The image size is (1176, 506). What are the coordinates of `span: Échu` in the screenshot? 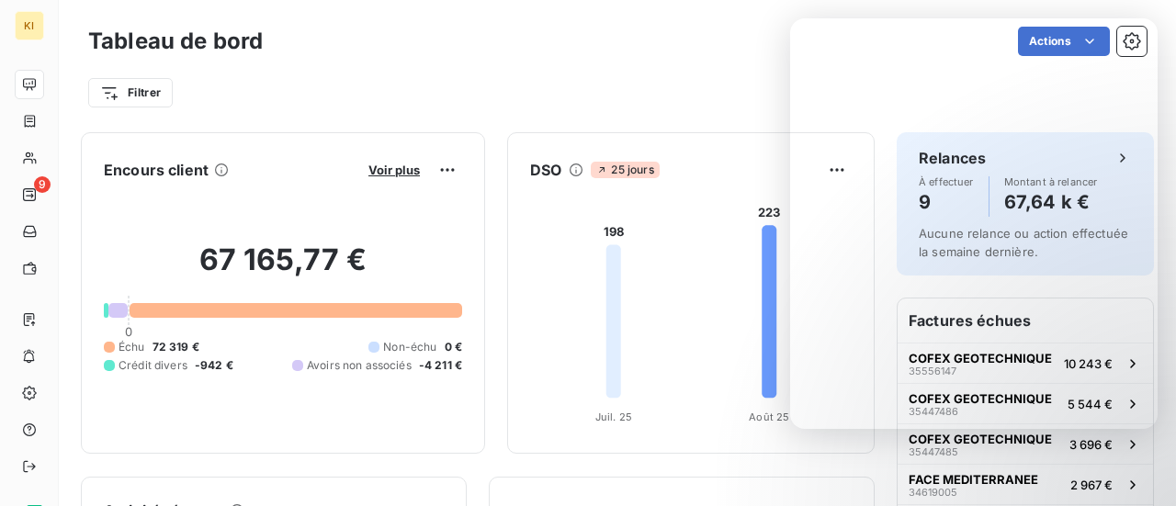 It's located at (131, 347).